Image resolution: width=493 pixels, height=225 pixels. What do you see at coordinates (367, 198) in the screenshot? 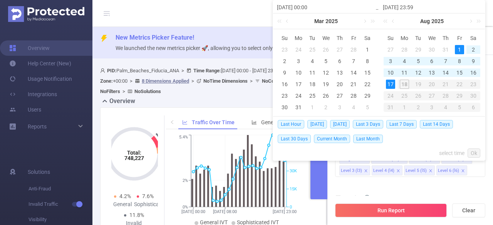
I see `i: icon: info-circle` at bounding box center [367, 198].